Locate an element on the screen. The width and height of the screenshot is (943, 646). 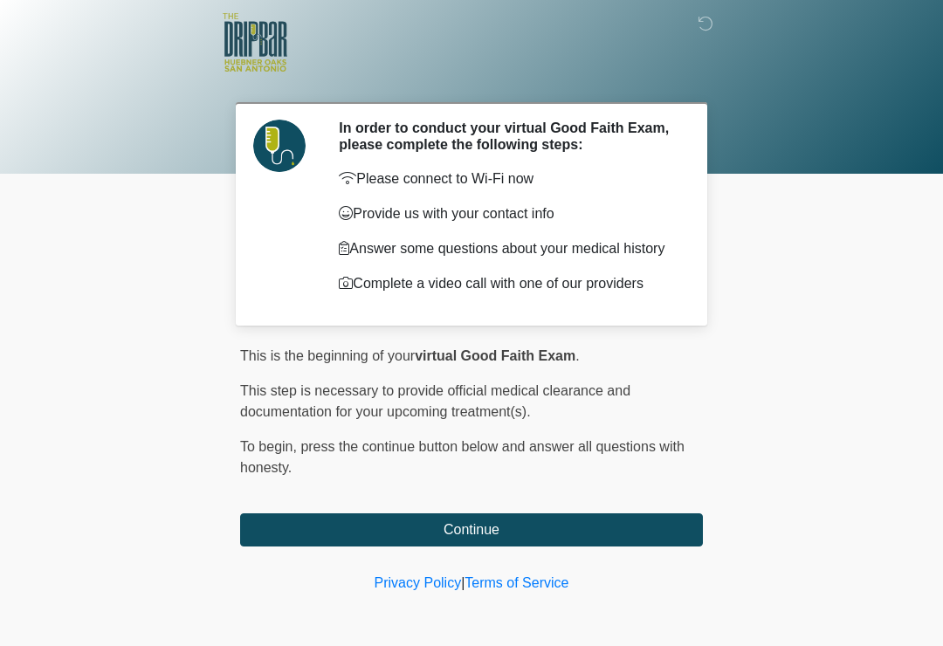
strong: virtual Good Faith Exam is located at coordinates (495, 355).